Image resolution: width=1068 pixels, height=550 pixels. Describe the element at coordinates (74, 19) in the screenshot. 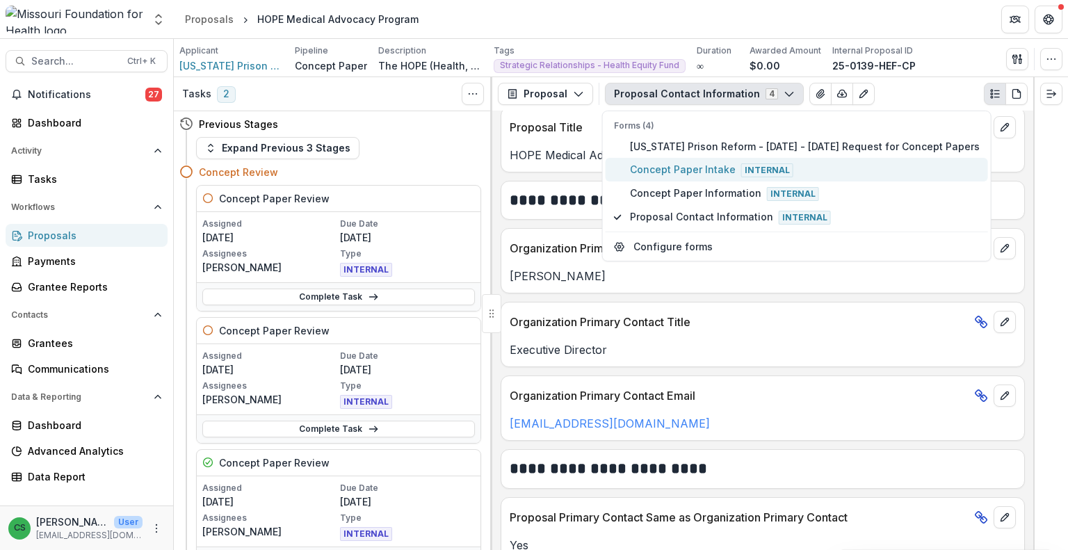

I see `img: Missouri Foundation for Health logo` at that location.